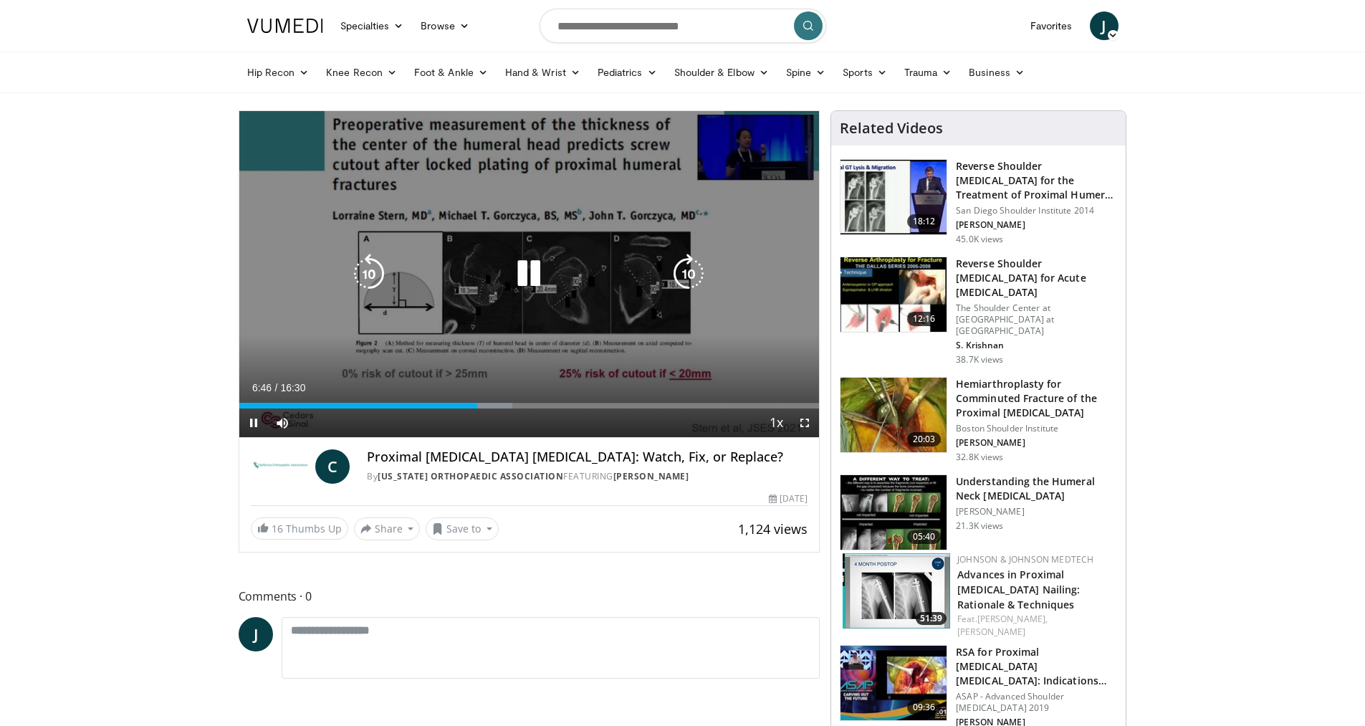 This screenshot has width=1365, height=726. Describe the element at coordinates (893, 512) in the screenshot. I see `img: 458b1cc2-2c1d-4c47-a93d-754fd06d380f.150x105_q85_crop-smart_upscale.jpg` at that location.